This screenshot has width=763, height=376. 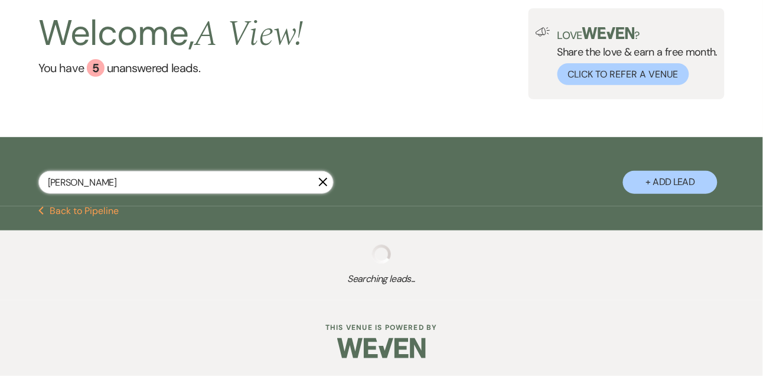 What do you see at coordinates (638, 34) in the screenshot?
I see `p: Love ?` at bounding box center [638, 34].